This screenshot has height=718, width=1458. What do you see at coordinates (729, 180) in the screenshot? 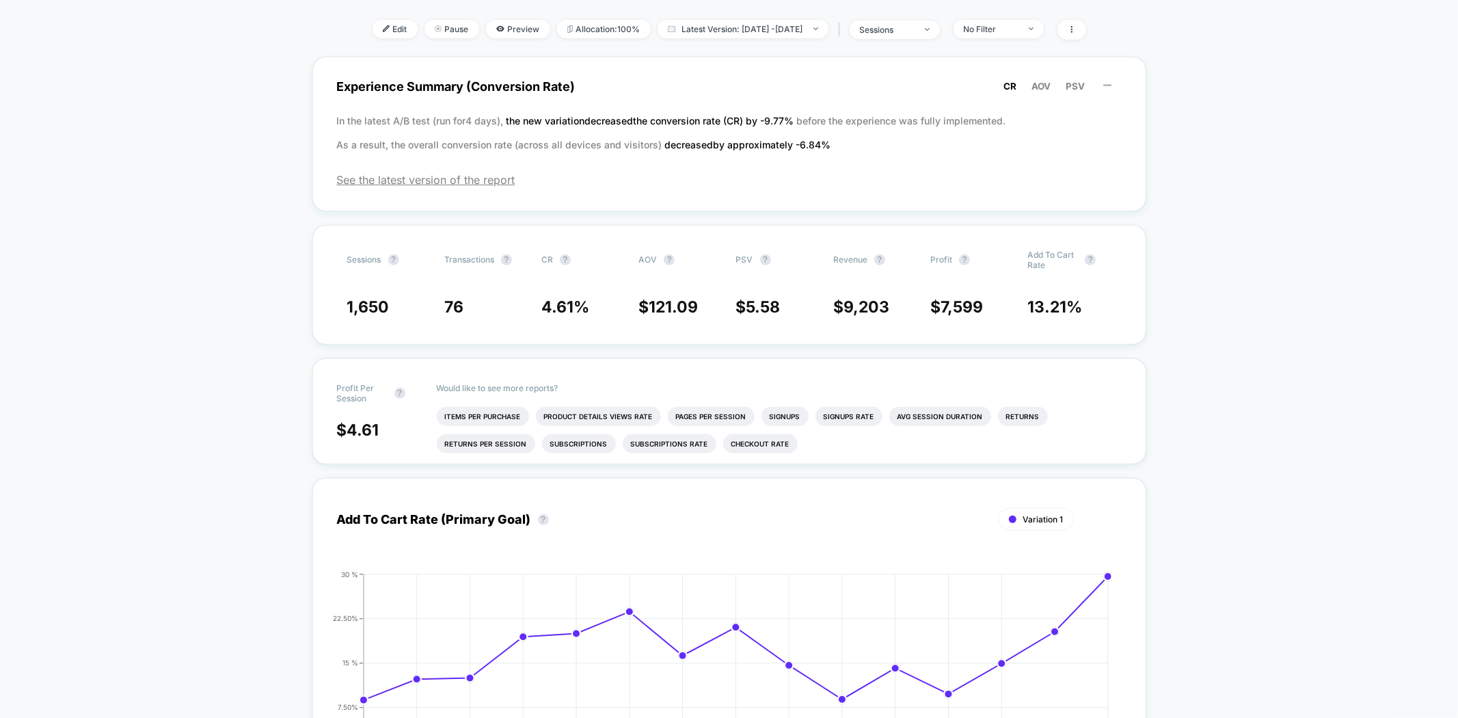
I see `span: See the latest version of the report` at bounding box center [729, 180].